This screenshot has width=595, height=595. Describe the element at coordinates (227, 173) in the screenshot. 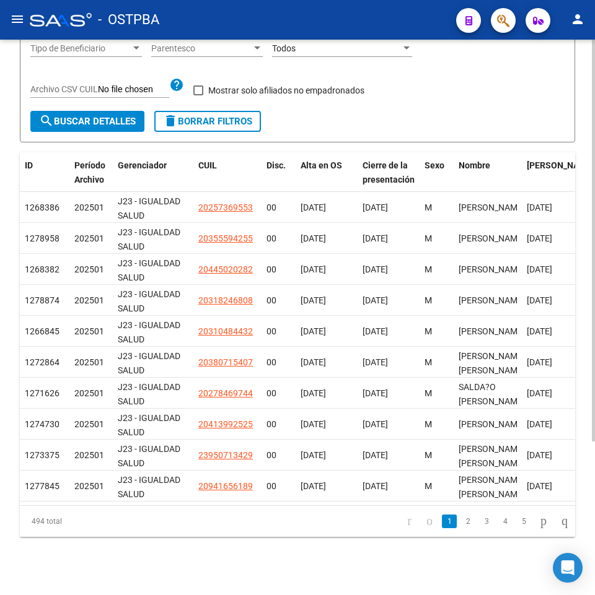

I see `datatable-header-cell: CUIL` at that location.